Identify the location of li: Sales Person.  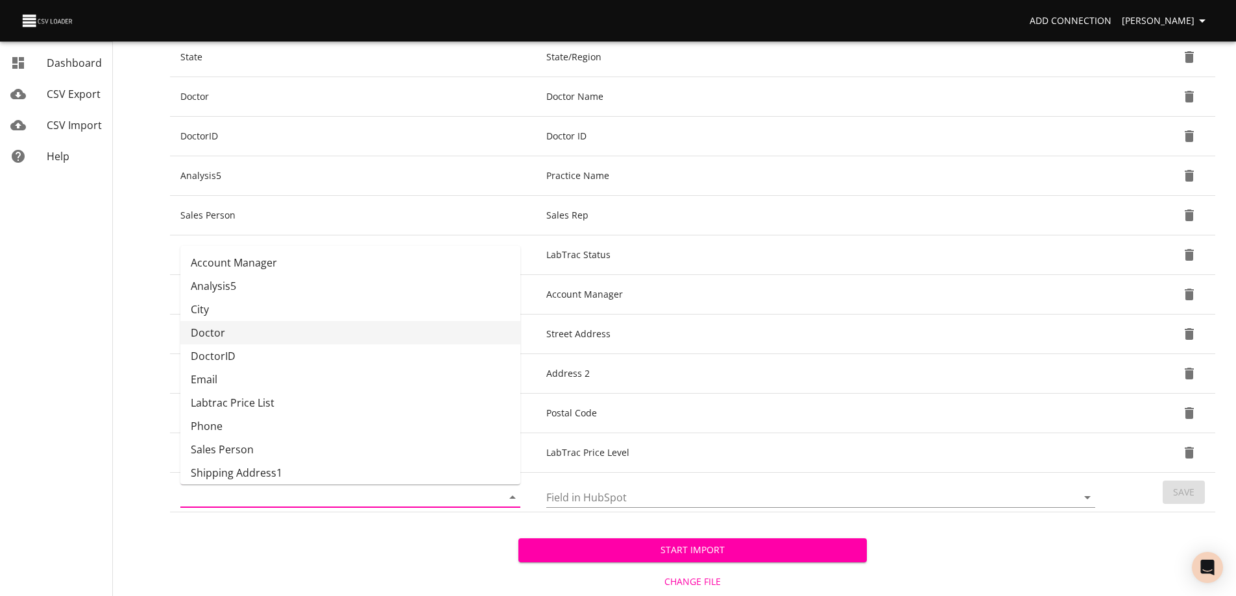
(350, 450).